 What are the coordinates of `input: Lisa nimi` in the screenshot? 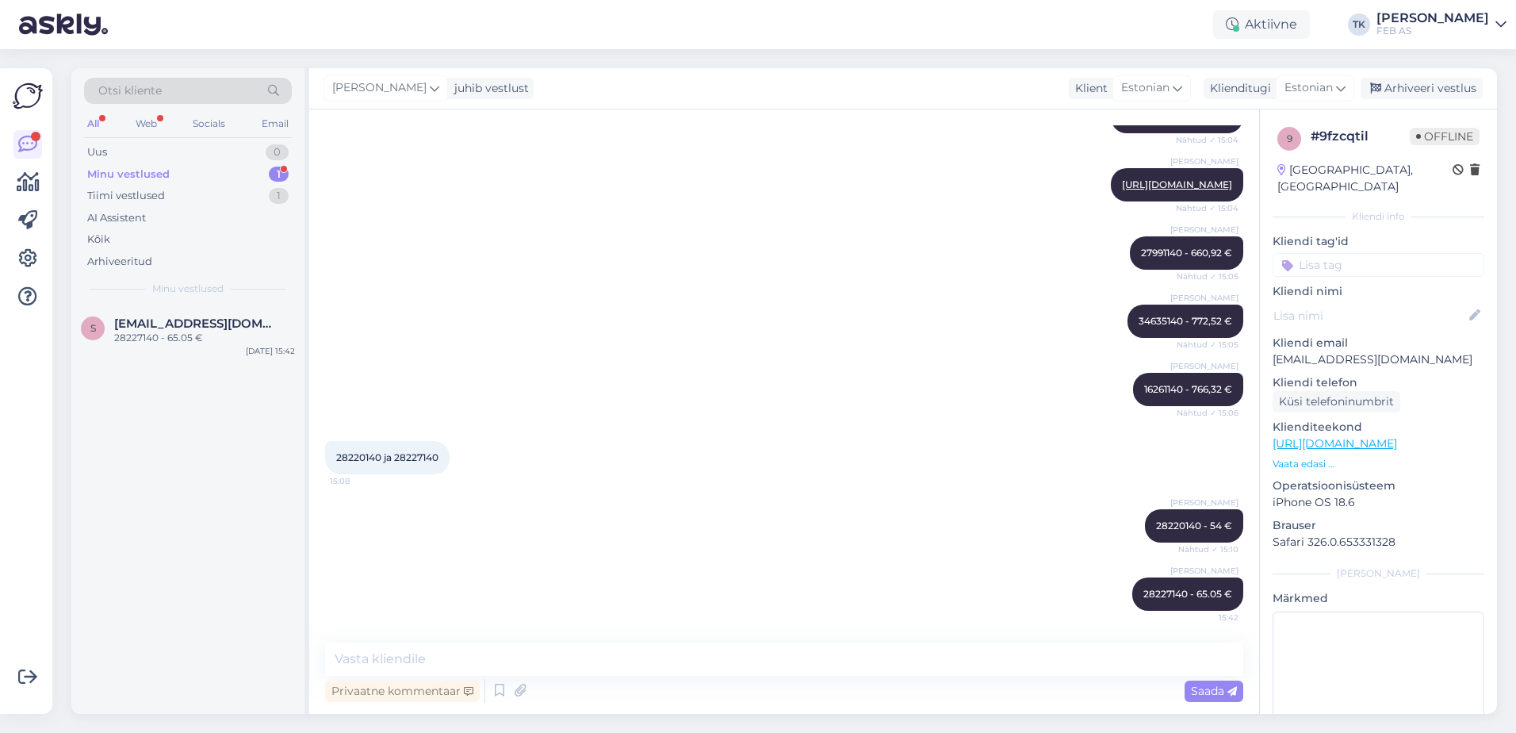 It's located at (1369, 316).